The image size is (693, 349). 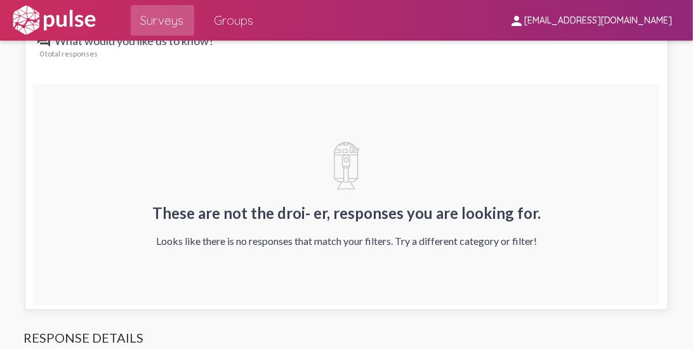 I want to click on div: Looks like there is no responses that match your filters. Try a different category or filter!, so click(x=346, y=241).